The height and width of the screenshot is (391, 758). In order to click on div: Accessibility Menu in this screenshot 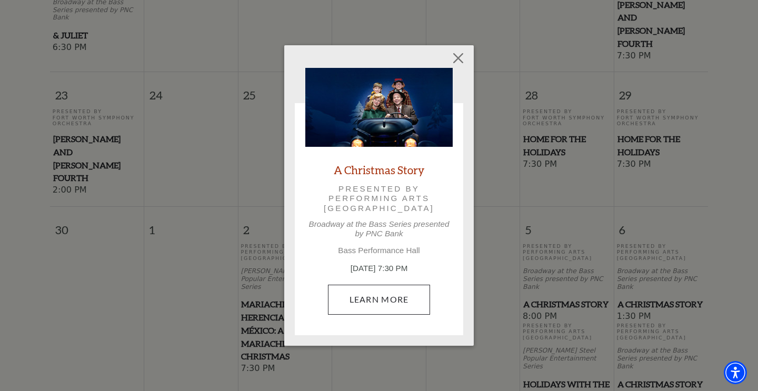, I will do `click(735, 373)`.